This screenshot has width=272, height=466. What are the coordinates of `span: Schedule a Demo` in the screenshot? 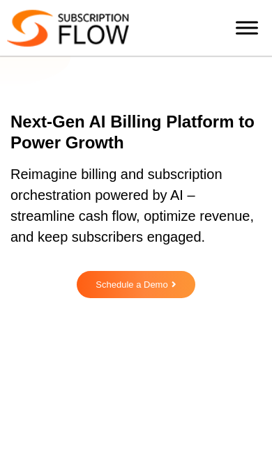 It's located at (131, 284).